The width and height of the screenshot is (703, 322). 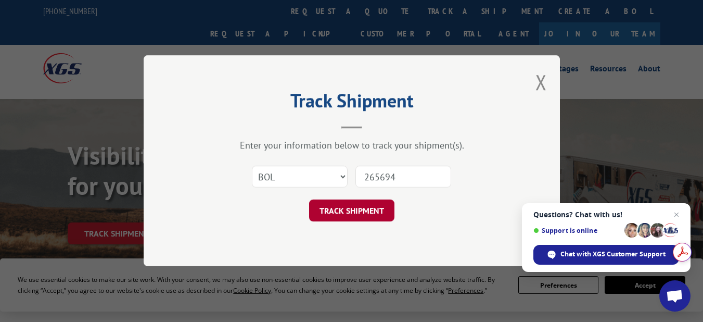 What do you see at coordinates (352, 145) in the screenshot?
I see `div: Enter your information below to track your shipment(s).` at bounding box center [352, 145].